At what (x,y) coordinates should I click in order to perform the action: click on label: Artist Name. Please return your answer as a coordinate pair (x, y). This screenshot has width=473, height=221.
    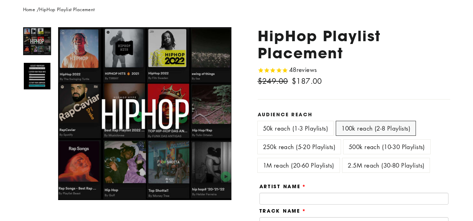
    Looking at the image, I should click on (283, 187).